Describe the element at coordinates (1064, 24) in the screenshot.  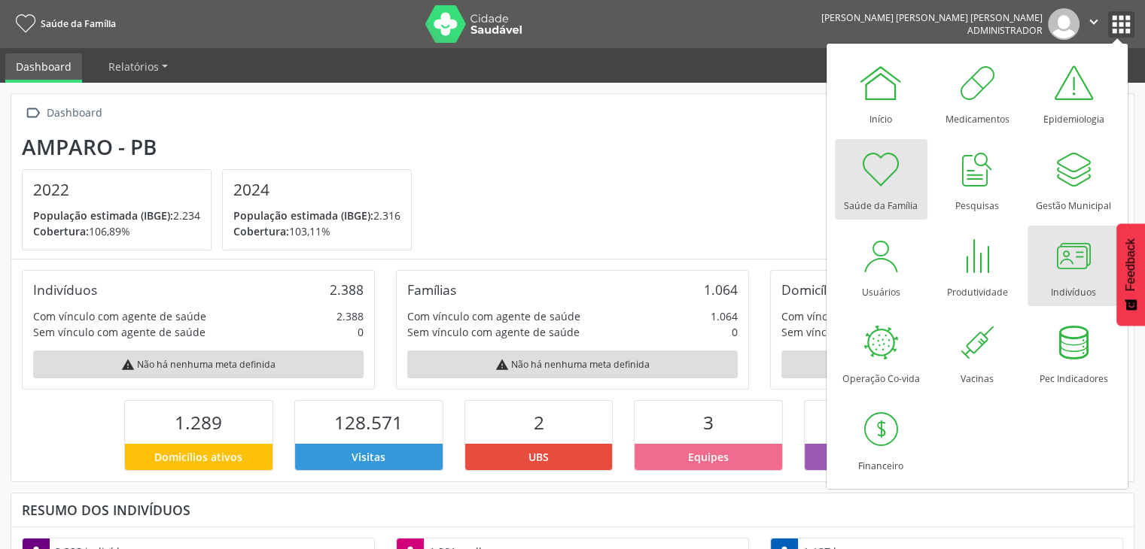
I see `img: img` at that location.